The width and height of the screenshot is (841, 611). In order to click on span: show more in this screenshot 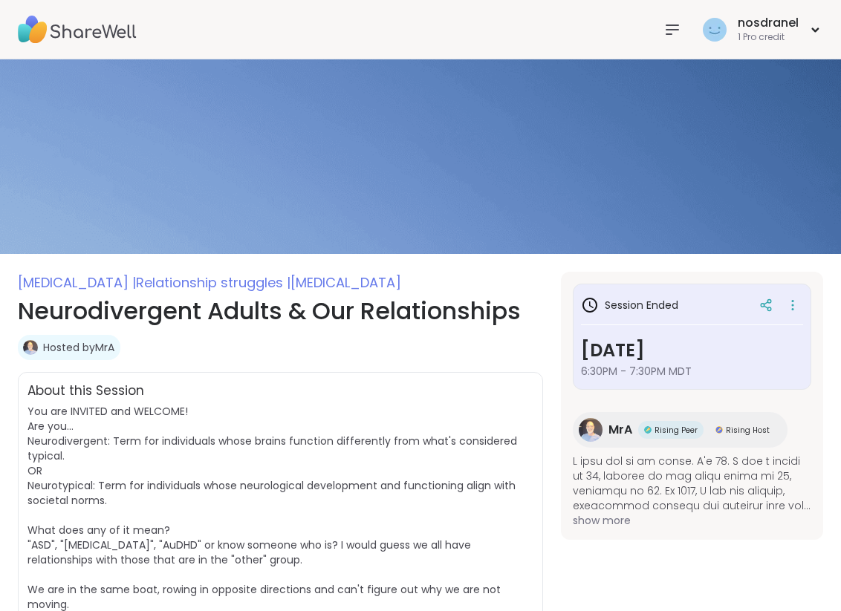, I will do `click(691, 521)`.